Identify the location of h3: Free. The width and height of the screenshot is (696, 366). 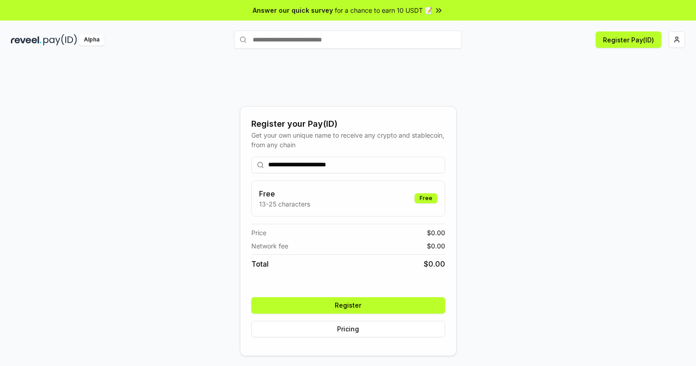
(284, 194).